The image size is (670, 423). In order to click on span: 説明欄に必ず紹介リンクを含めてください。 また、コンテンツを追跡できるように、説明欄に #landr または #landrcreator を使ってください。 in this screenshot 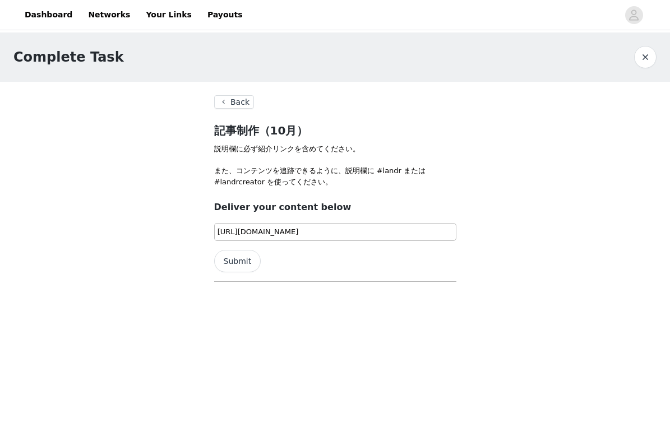, I will do `click(320, 165)`.